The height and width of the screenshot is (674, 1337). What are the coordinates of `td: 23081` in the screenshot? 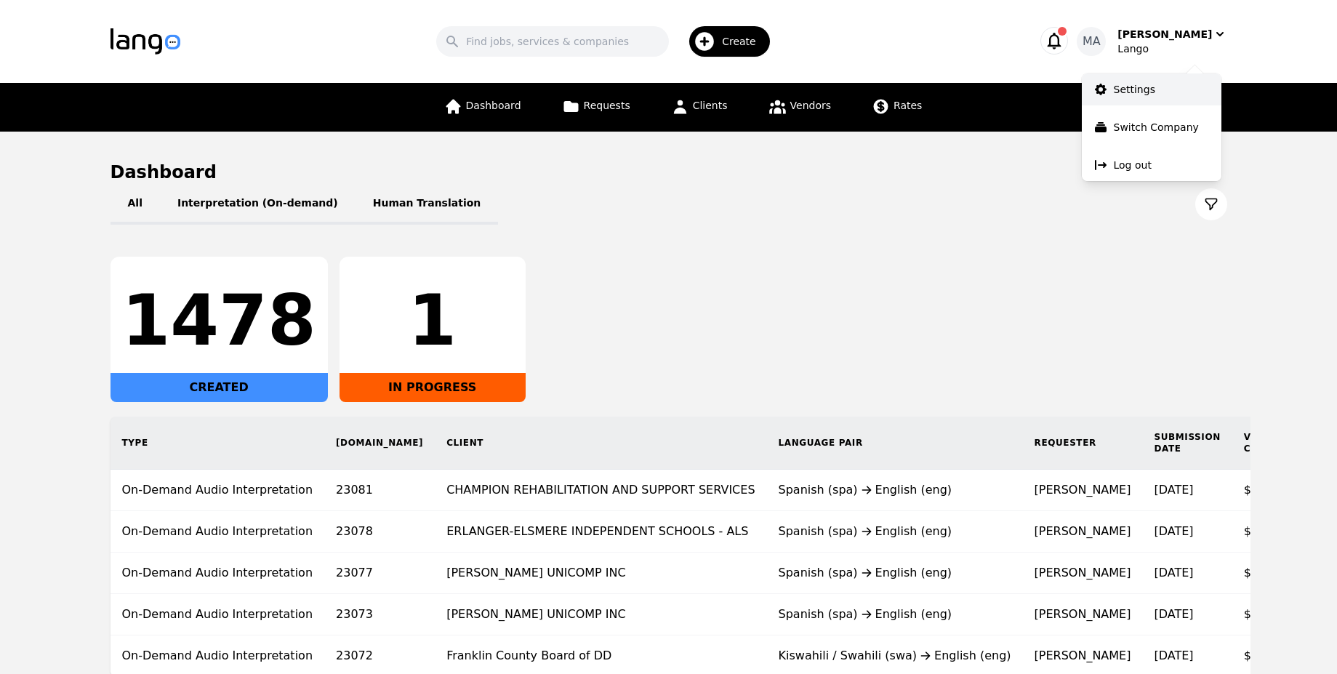 It's located at (380, 490).